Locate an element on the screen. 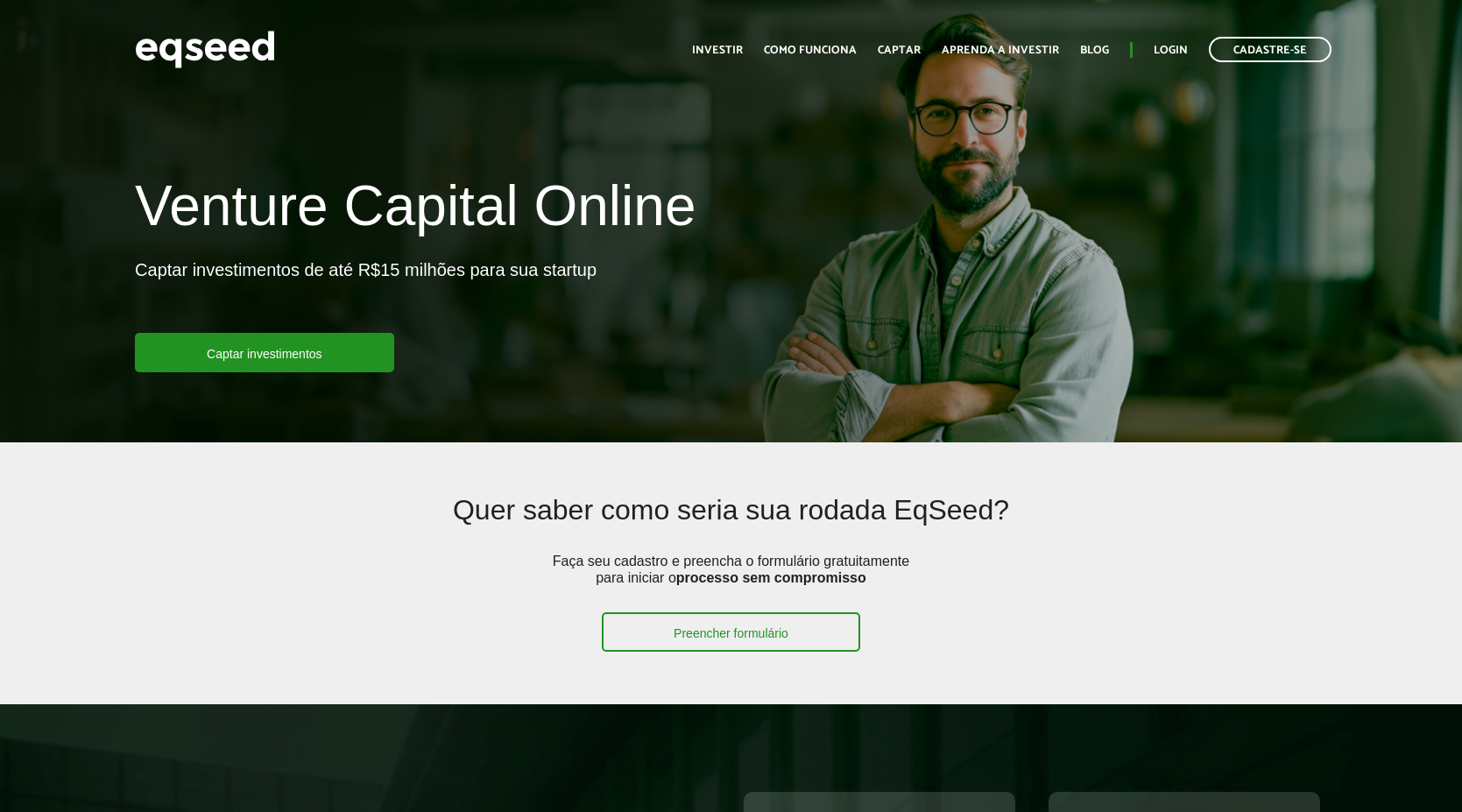 This screenshot has width=1462, height=812. h1: Venture Capital Online is located at coordinates (415, 210).